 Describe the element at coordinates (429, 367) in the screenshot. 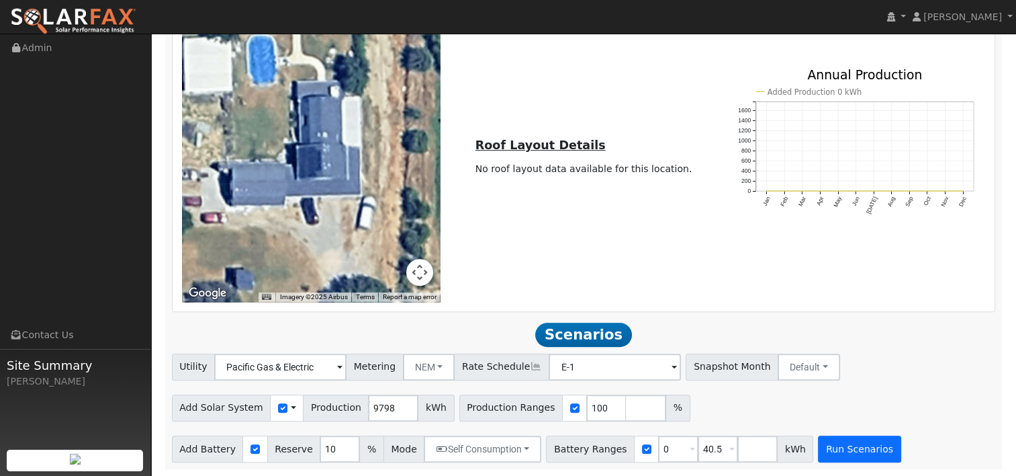

I see `button: NEM` at that location.